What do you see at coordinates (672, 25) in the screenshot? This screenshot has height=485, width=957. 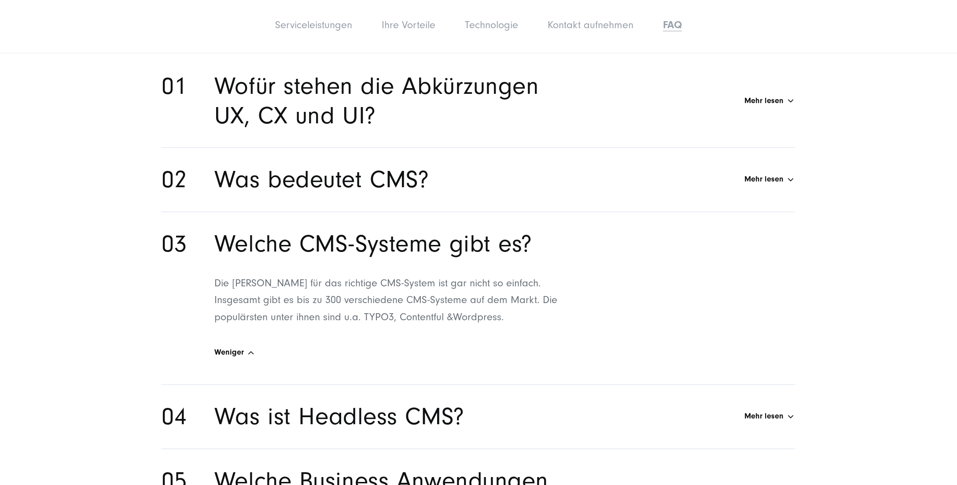 I see `a: FAQ` at bounding box center [672, 25].